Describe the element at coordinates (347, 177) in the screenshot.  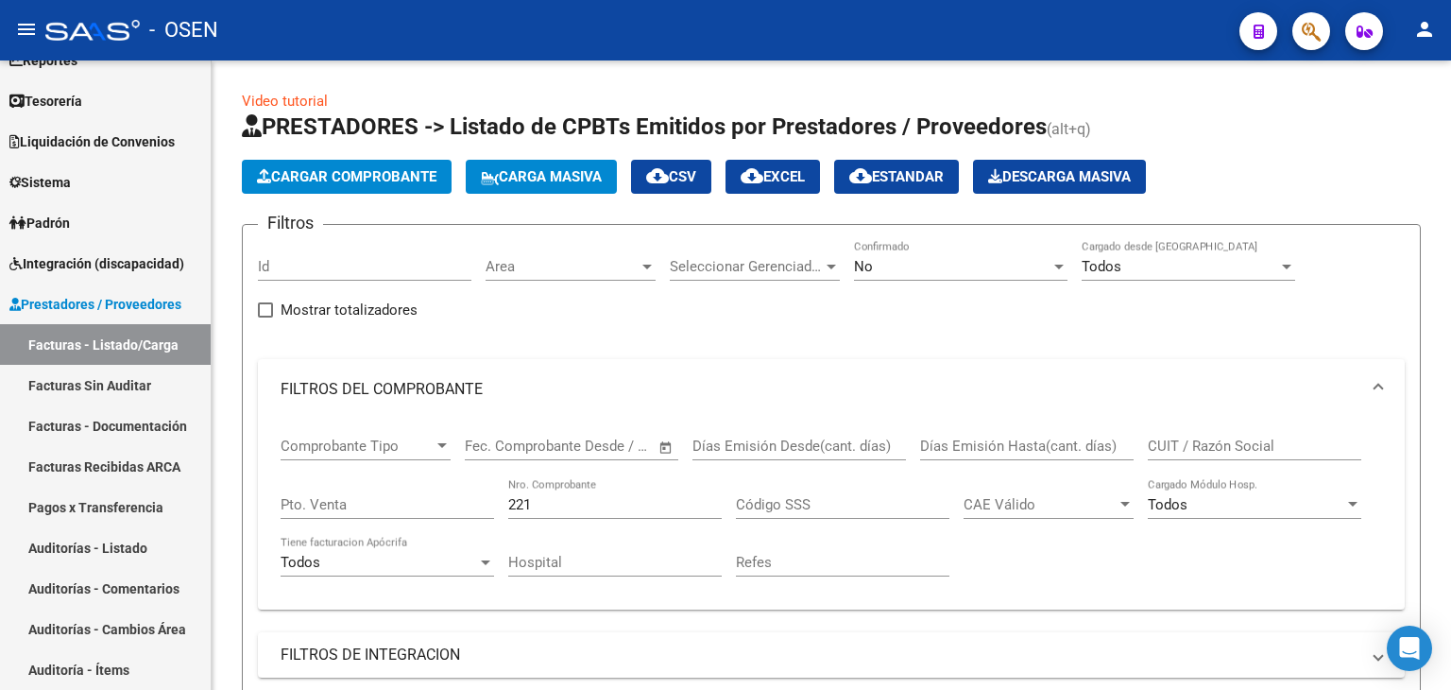
I see `span: Cargar Comprobante` at that location.